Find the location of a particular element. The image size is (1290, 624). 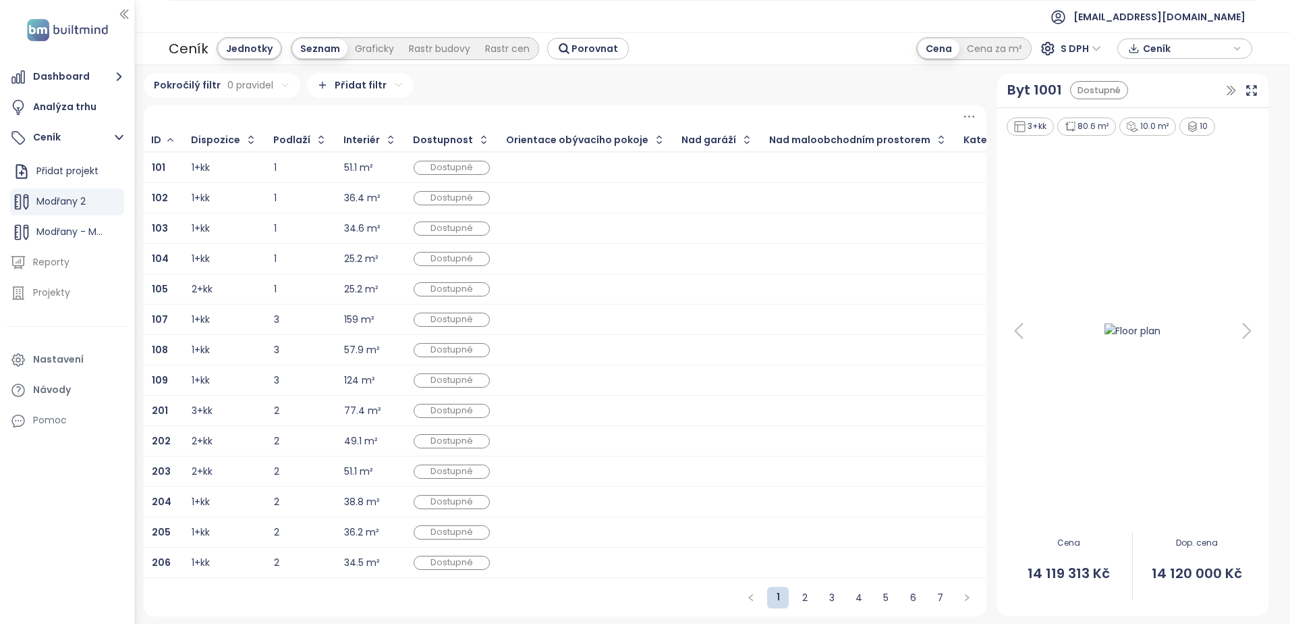

div: Dispozice is located at coordinates (215, 140).